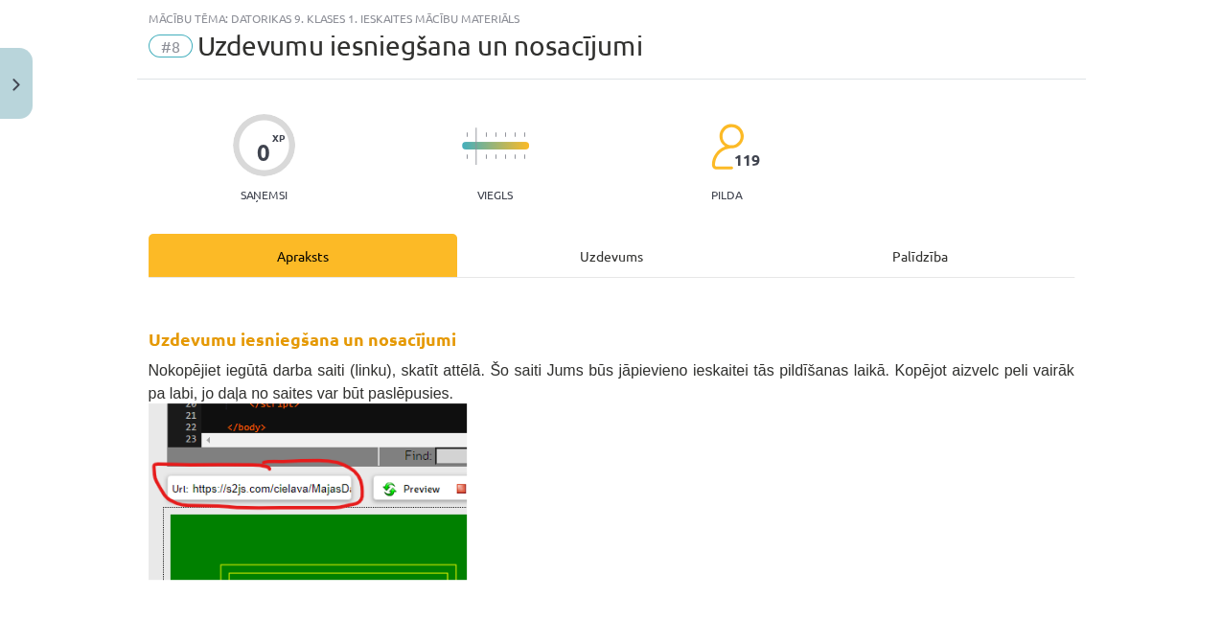 Image resolution: width=1222 pixels, height=620 pixels. Describe the element at coordinates (278, 137) in the screenshot. I see `span: XP` at that location.